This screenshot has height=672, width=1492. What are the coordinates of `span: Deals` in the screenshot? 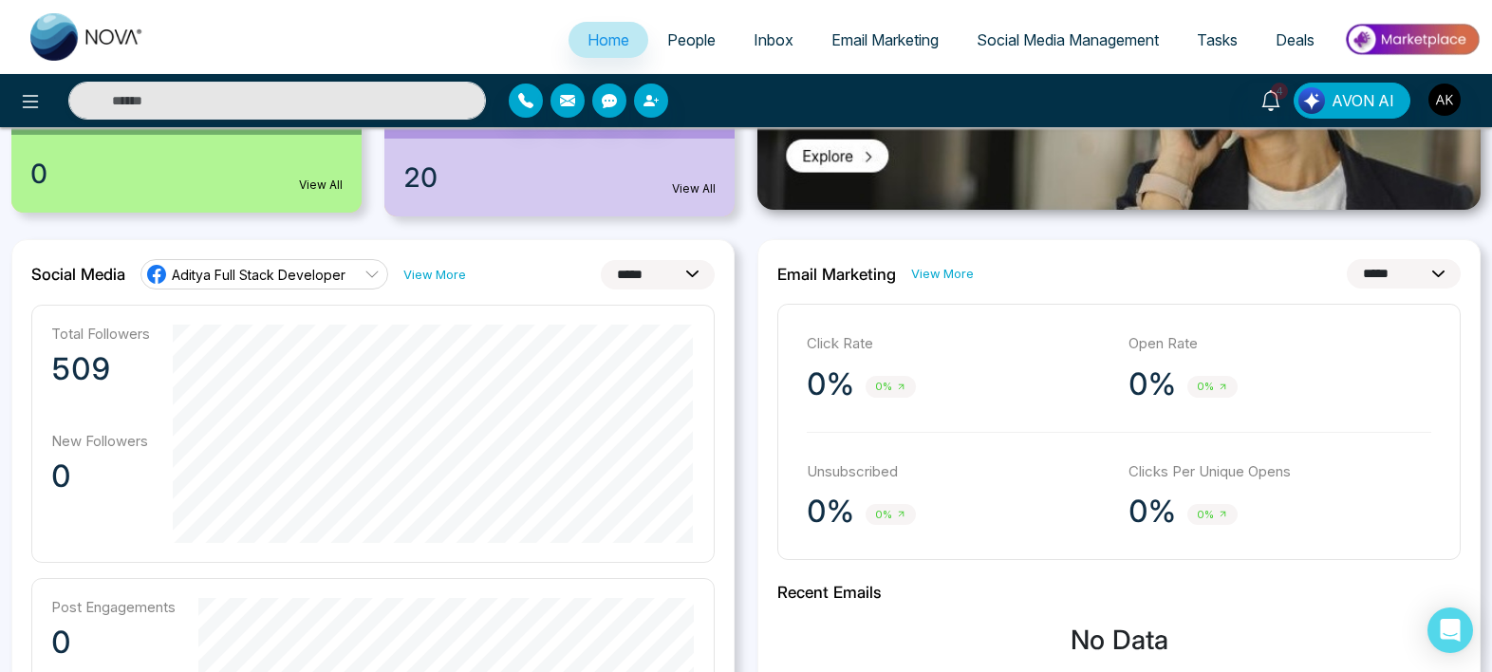 It's located at (1295, 40).